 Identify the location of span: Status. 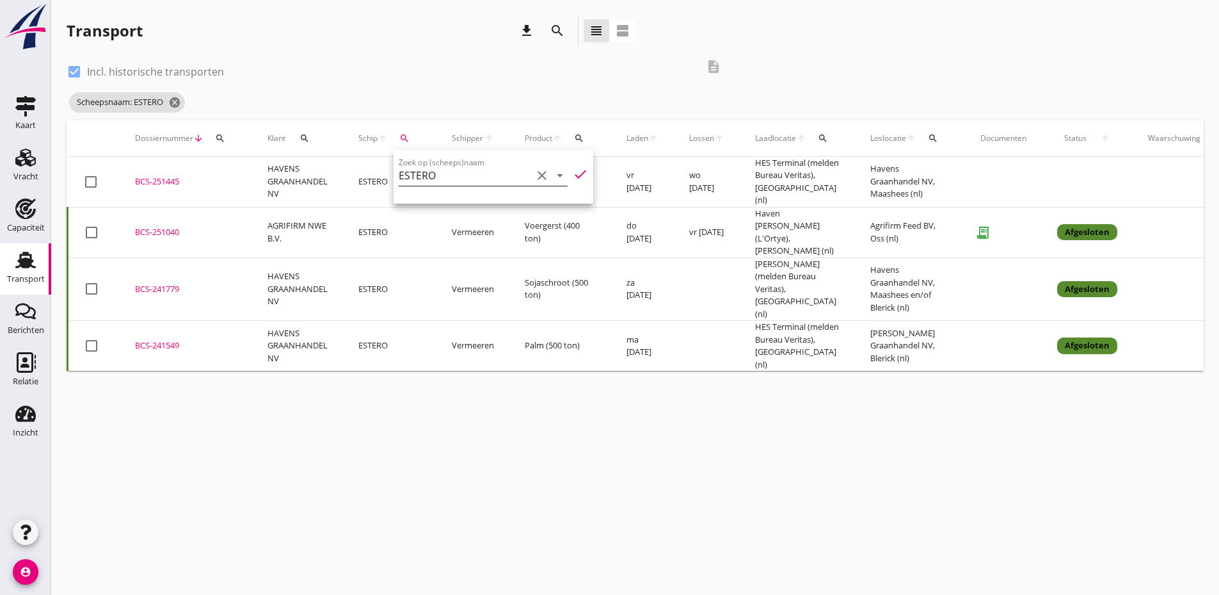
(1075, 138).